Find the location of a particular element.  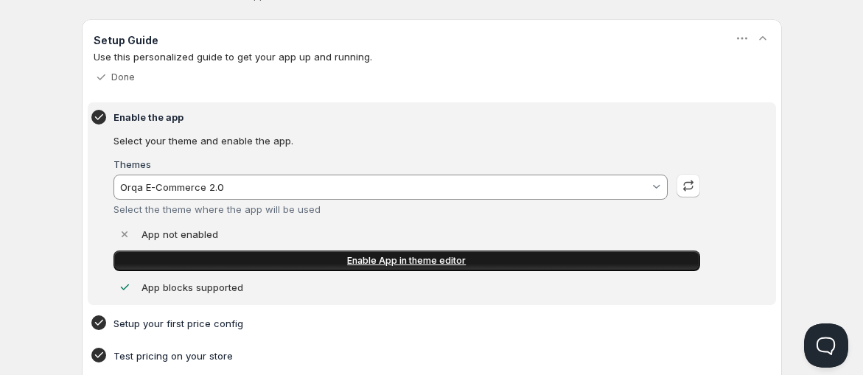

p: Use this personalized guide to get your app up and running. is located at coordinates (432, 57).